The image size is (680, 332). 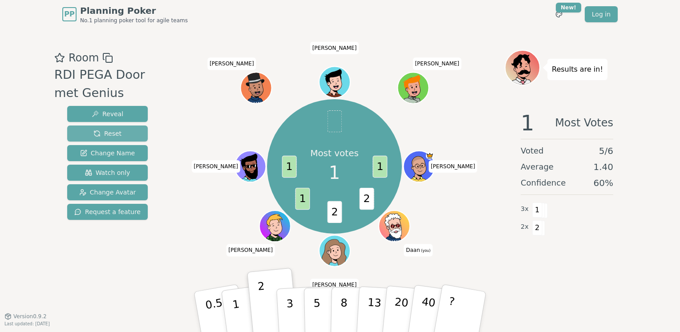 I want to click on button: Change Name, so click(x=107, y=153).